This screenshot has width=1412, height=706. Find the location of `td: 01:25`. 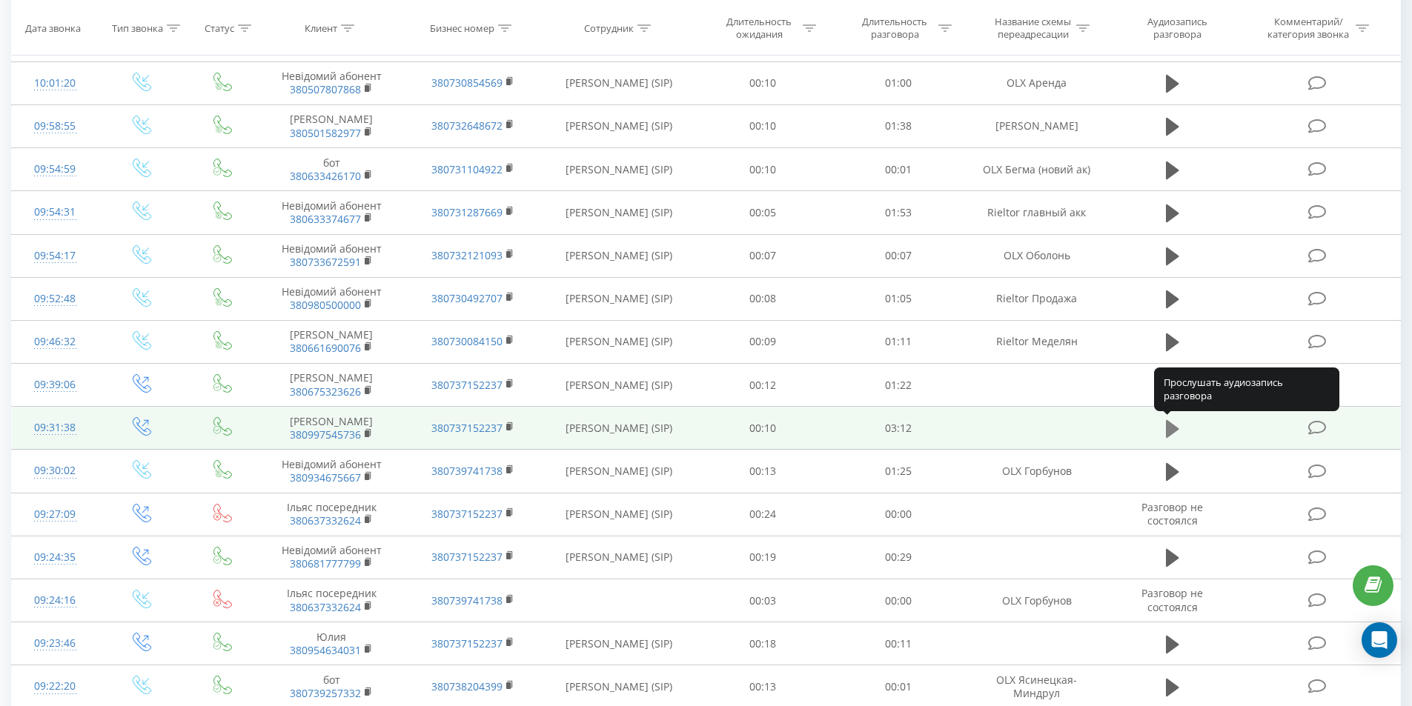

td: 01:25 is located at coordinates (898, 471).